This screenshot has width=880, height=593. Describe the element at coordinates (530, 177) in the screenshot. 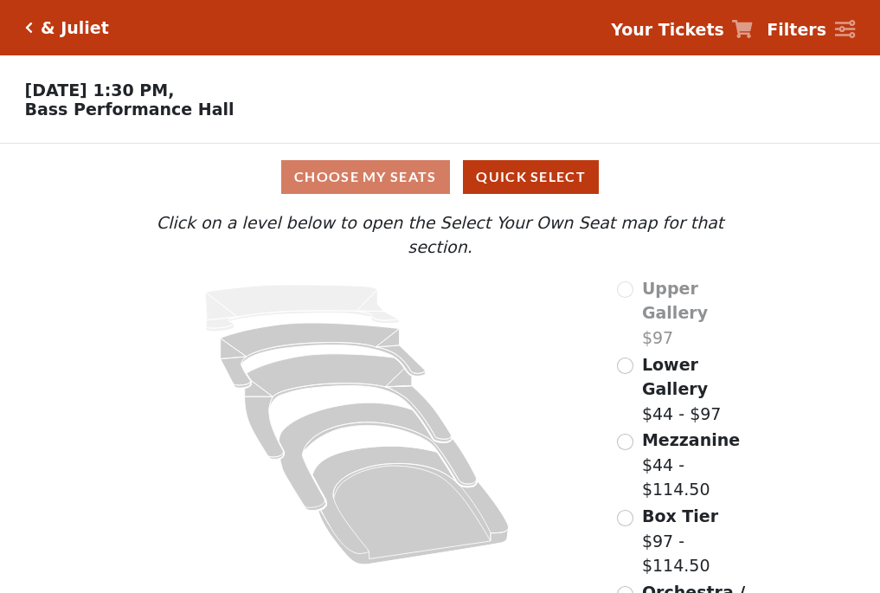

I see `button: Quick Select` at that location.